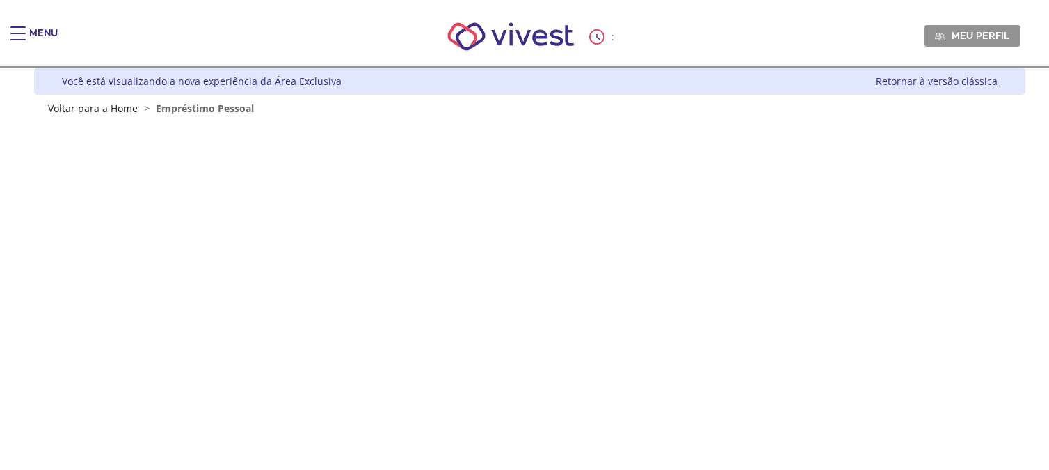 Image resolution: width=1049 pixels, height=470 pixels. I want to click on a: Meu perfil, so click(973, 35).